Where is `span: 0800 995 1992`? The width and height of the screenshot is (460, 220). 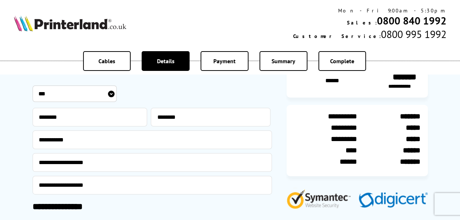
span: 0800 995 1992 is located at coordinates (413, 34).